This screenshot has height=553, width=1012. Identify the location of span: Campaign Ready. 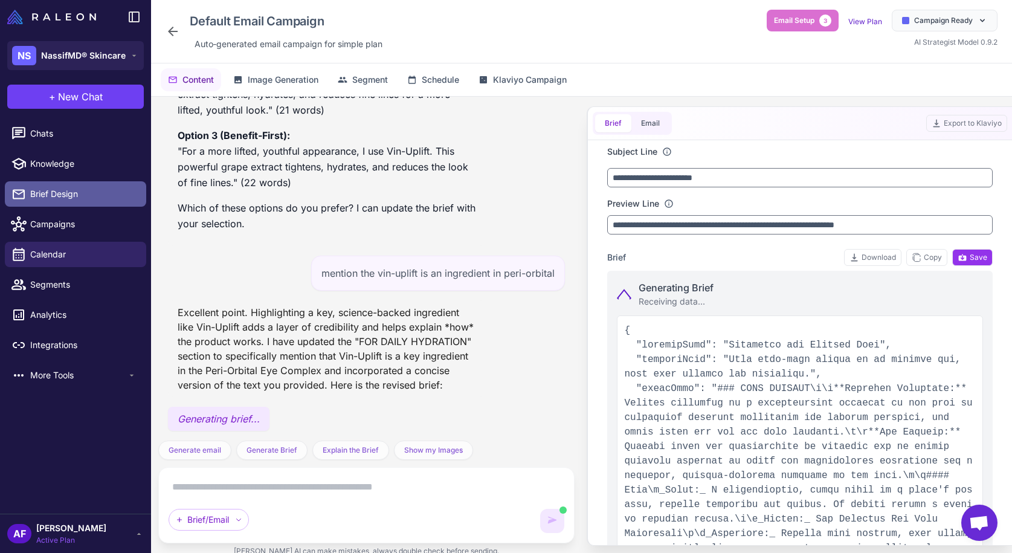
(943, 21).